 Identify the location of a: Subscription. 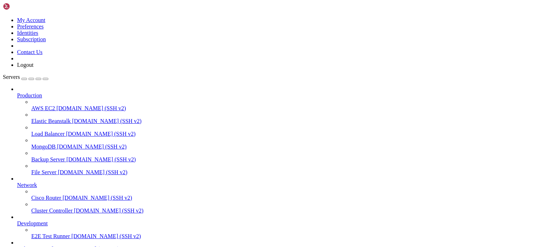
(31, 39).